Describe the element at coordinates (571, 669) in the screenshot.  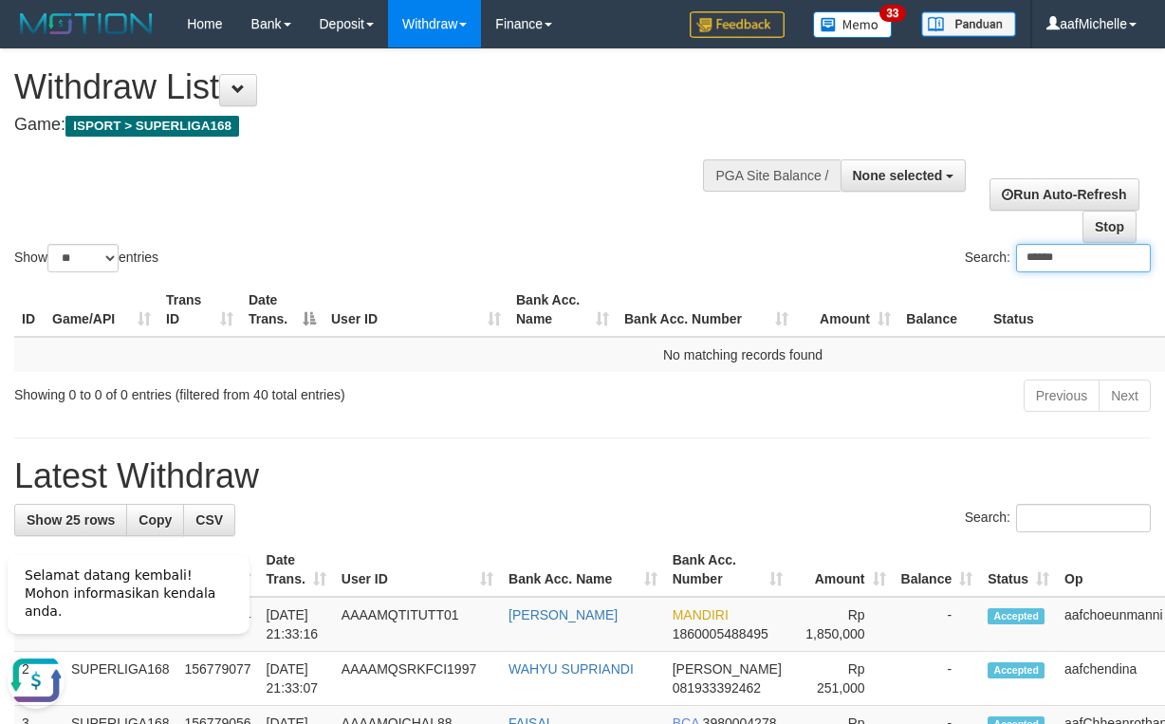
I see `a: WAHYU SUPRIANDI` at that location.